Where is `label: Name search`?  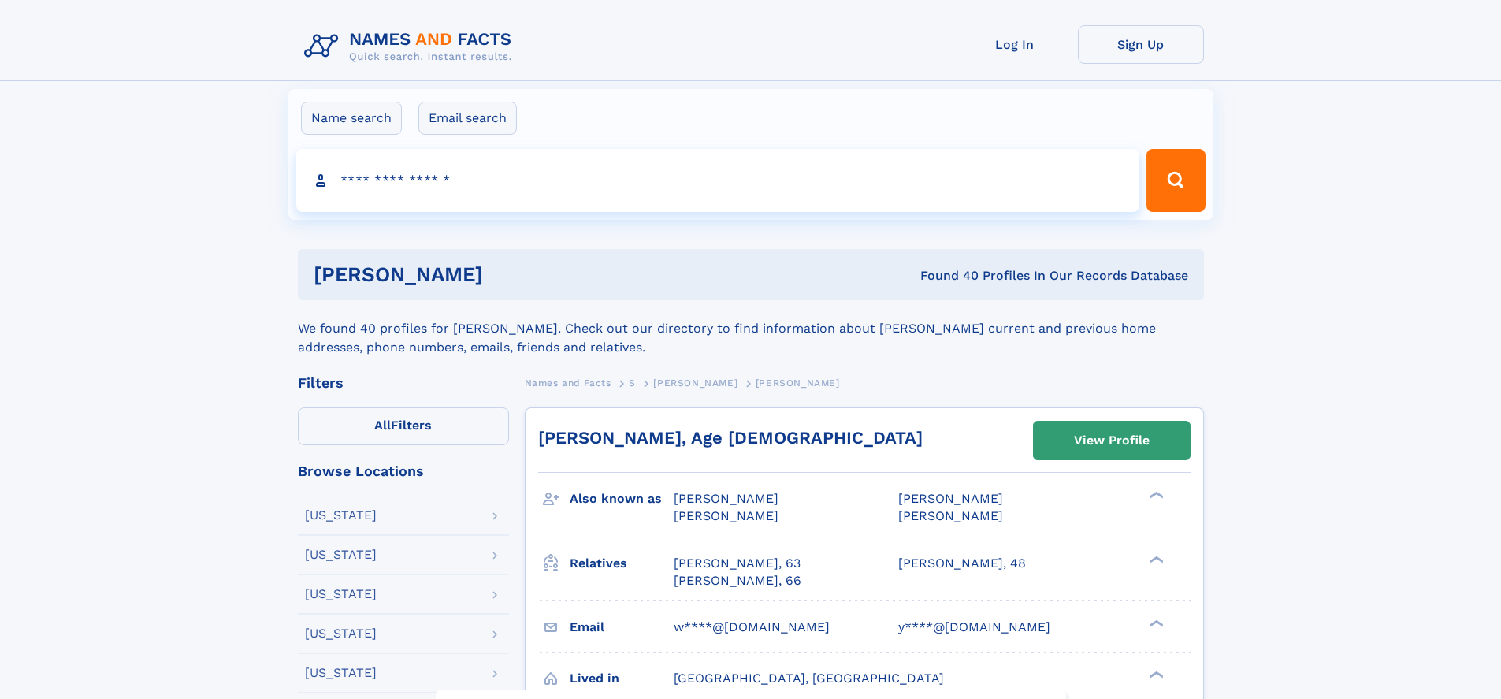
label: Name search is located at coordinates (351, 118).